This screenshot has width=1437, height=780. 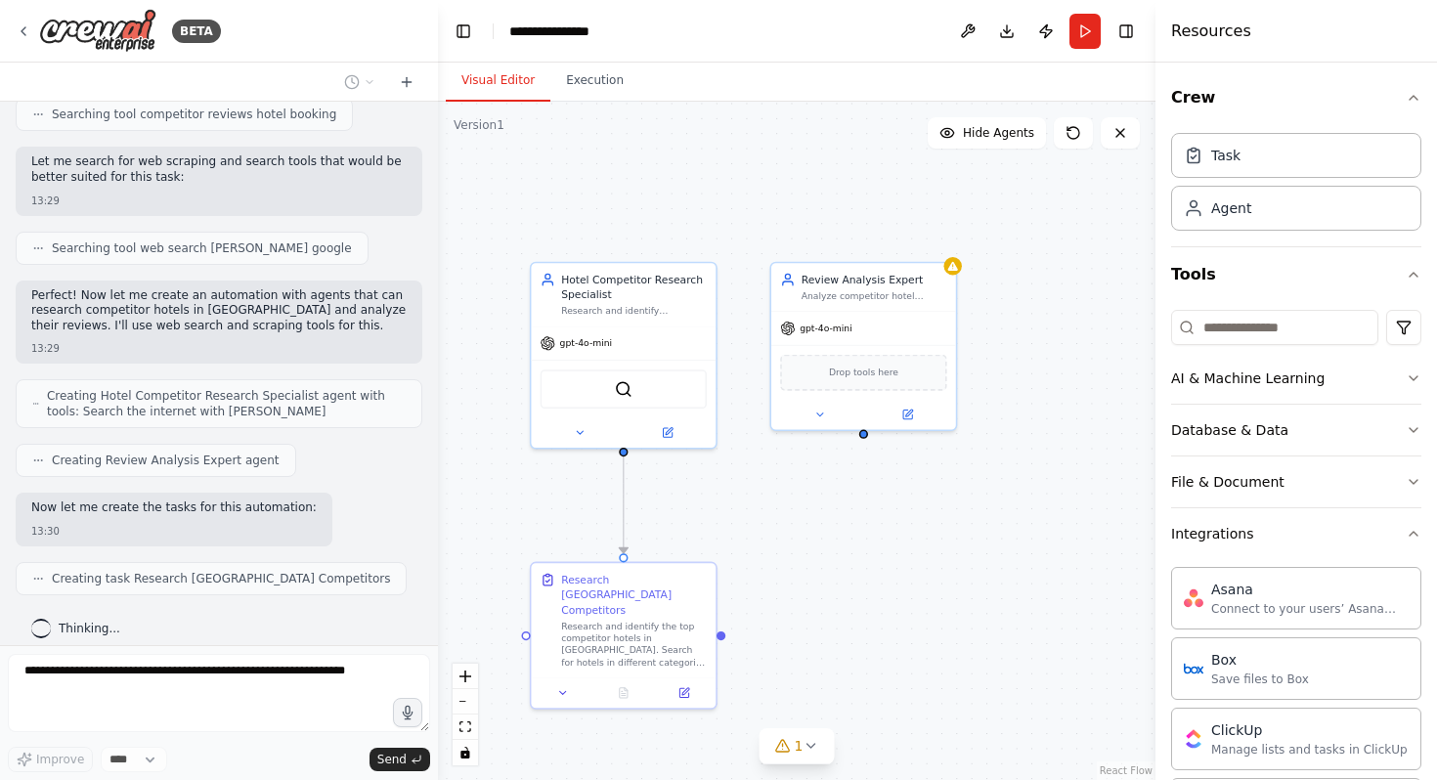 I want to click on img: SerperDevTool, so click(x=624, y=389).